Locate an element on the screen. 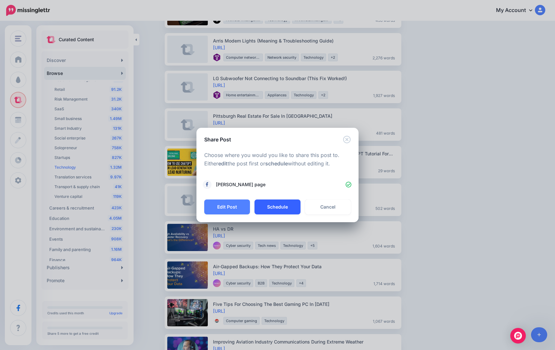 This screenshot has width=555, height=350. b: schedule is located at coordinates (277, 164).